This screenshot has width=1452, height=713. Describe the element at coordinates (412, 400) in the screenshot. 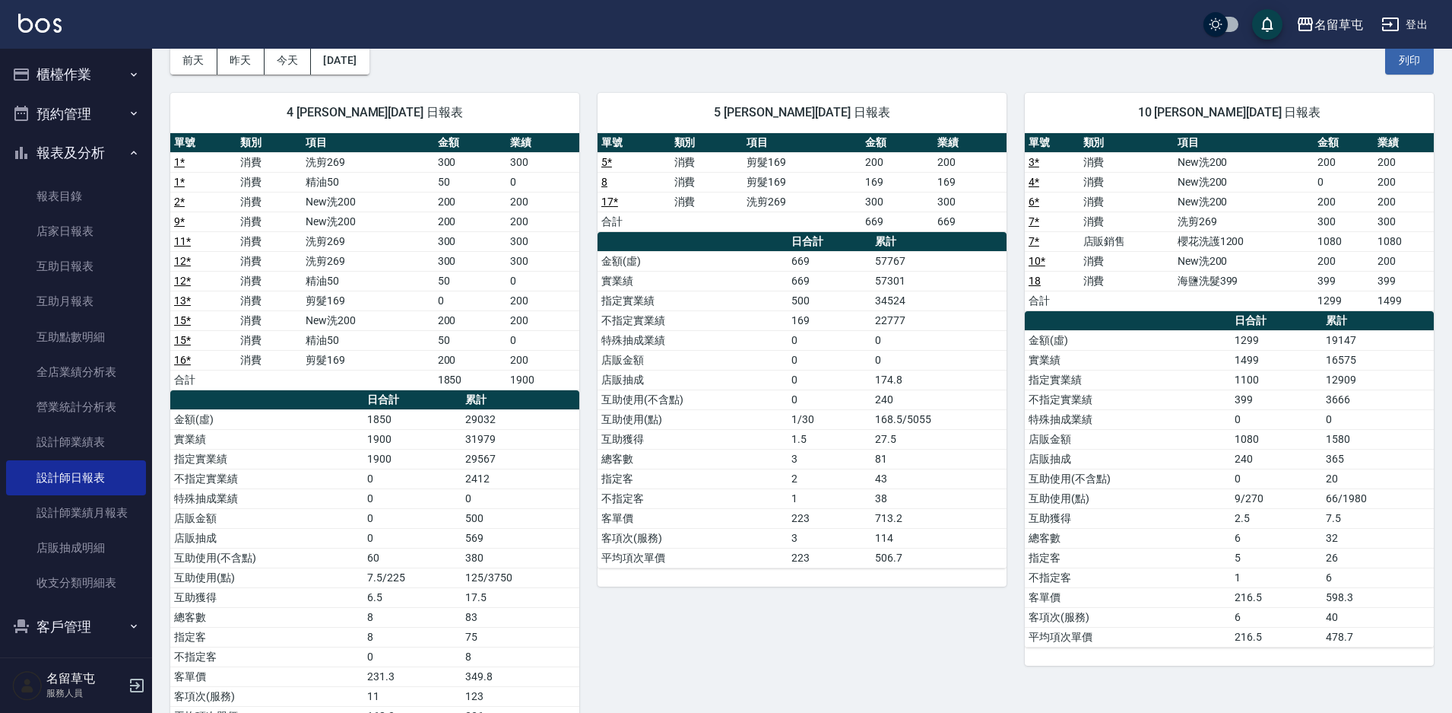

I see `th: 日合計` at that location.